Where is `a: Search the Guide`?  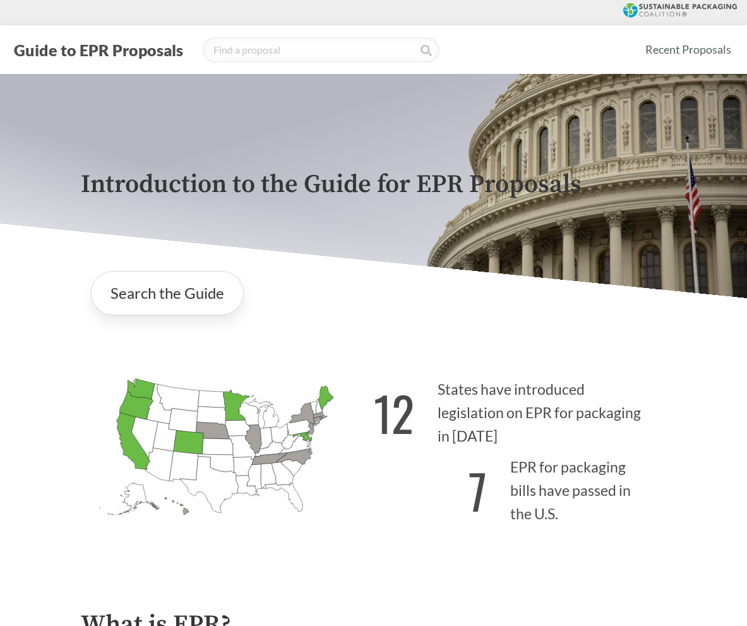 a: Search the Guide is located at coordinates (167, 293).